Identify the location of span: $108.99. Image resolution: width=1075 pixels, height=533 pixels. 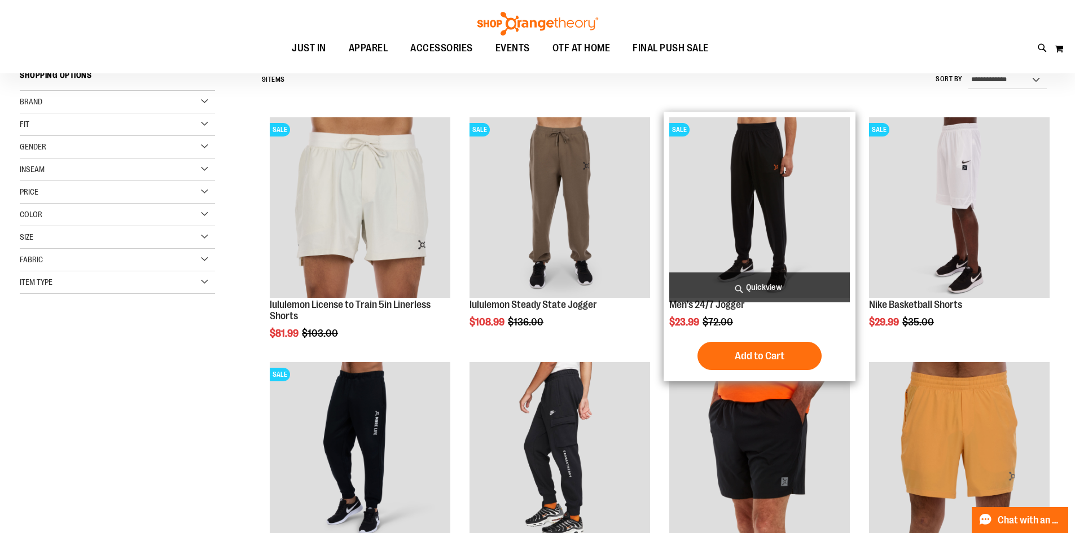
(487, 322).